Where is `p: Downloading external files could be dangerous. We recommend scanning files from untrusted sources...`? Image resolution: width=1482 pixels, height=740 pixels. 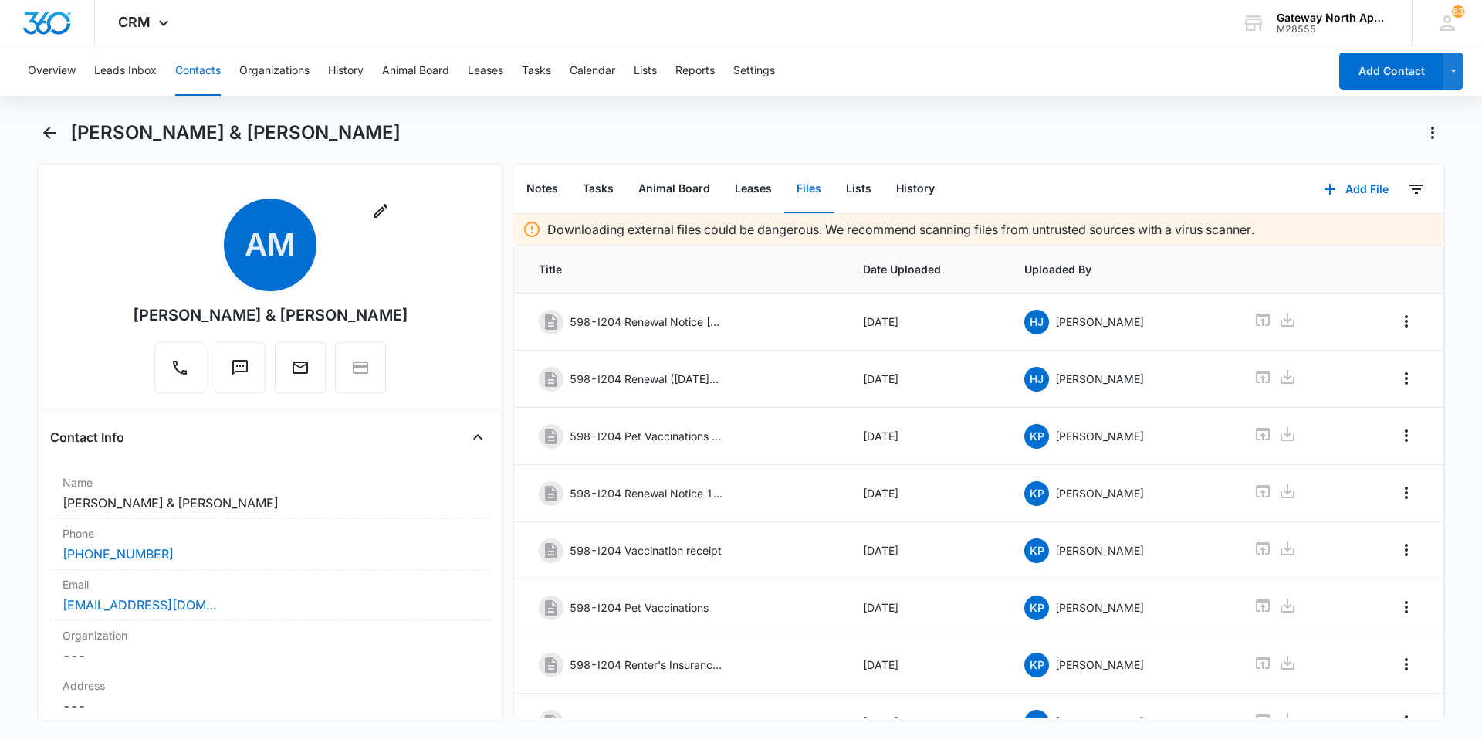 p: Downloading external files could be dangerous. We recommend scanning files from untrusted sources... is located at coordinates (901, 229).